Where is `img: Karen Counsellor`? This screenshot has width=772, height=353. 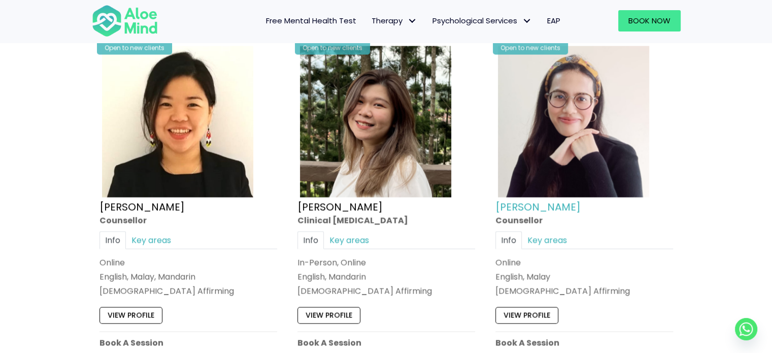
img: Karen Counsellor is located at coordinates (178, 121).